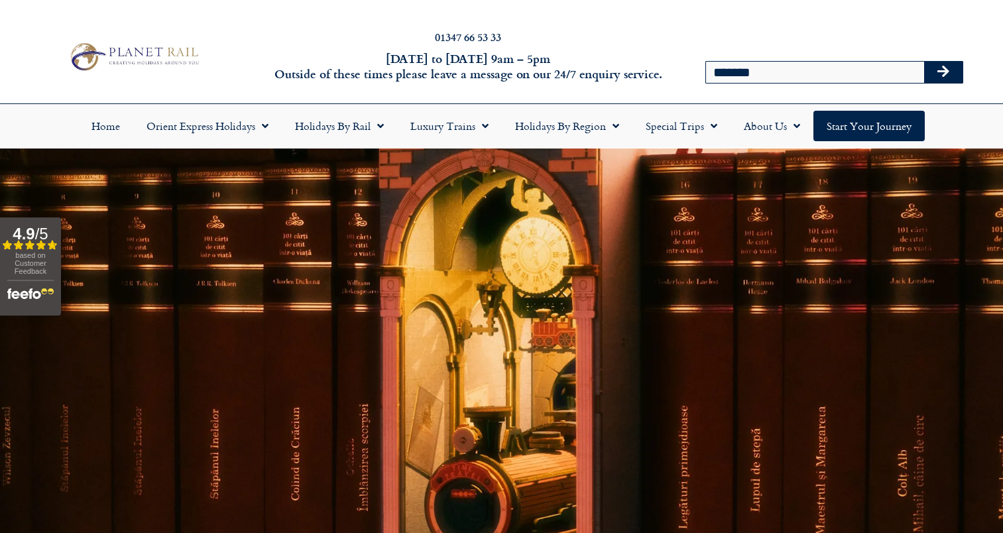 The image size is (1003, 533). Describe the element at coordinates (105, 126) in the screenshot. I see `a: Home` at that location.